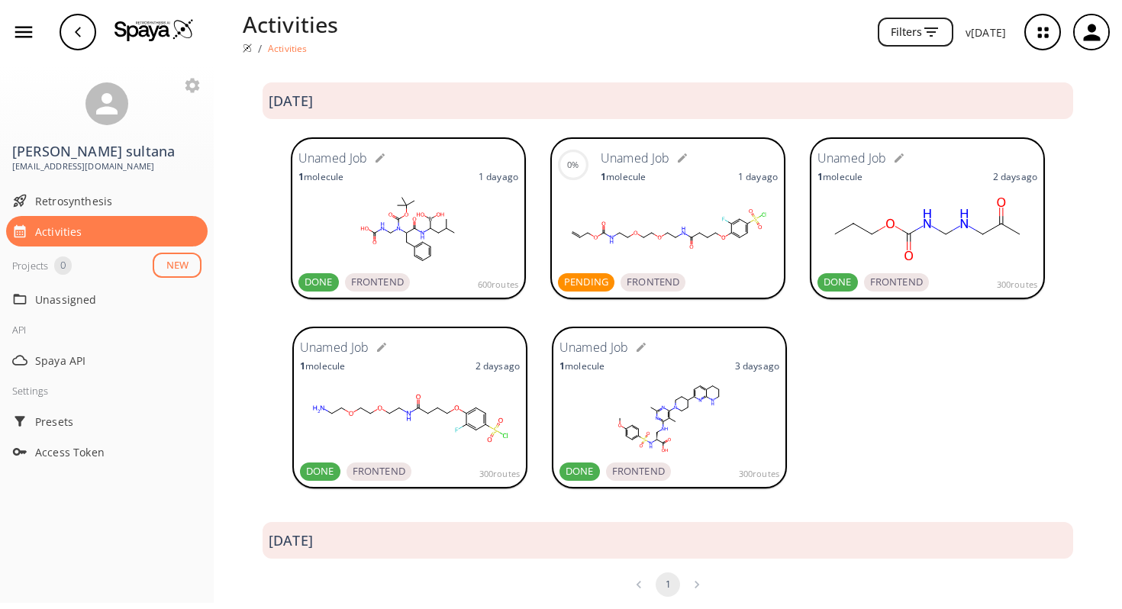 The width and height of the screenshot is (1122, 609). What do you see at coordinates (669, 418) in the screenshot?
I see `svg: O=C([C@@H](NS(=O)(C1=CC=C(C=C1)OC)=O)CNC2=NC(C)=NC(N3CCC(CC3)C4=NC5=C(C=C4)CCCN5)=C2C)O` at bounding box center [669, 418].